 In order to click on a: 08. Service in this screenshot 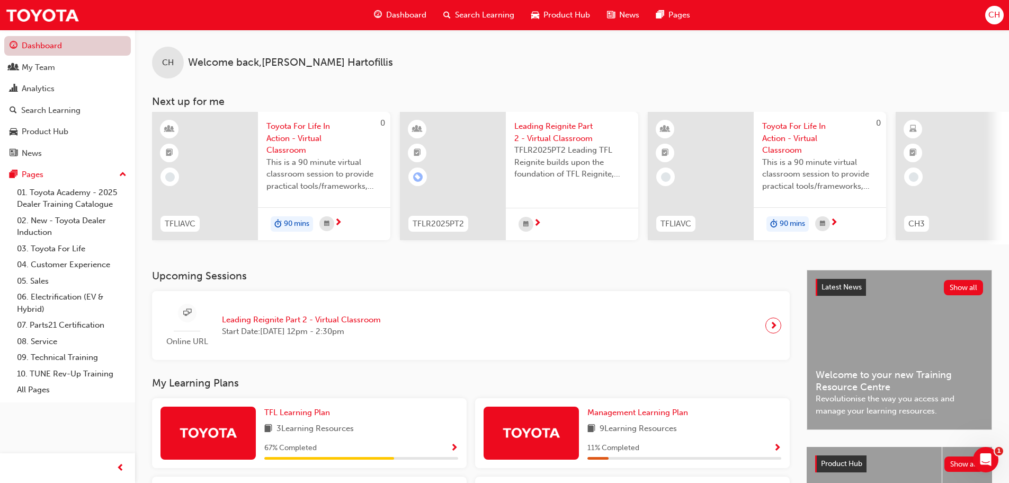, I will do `click(72, 341)`.